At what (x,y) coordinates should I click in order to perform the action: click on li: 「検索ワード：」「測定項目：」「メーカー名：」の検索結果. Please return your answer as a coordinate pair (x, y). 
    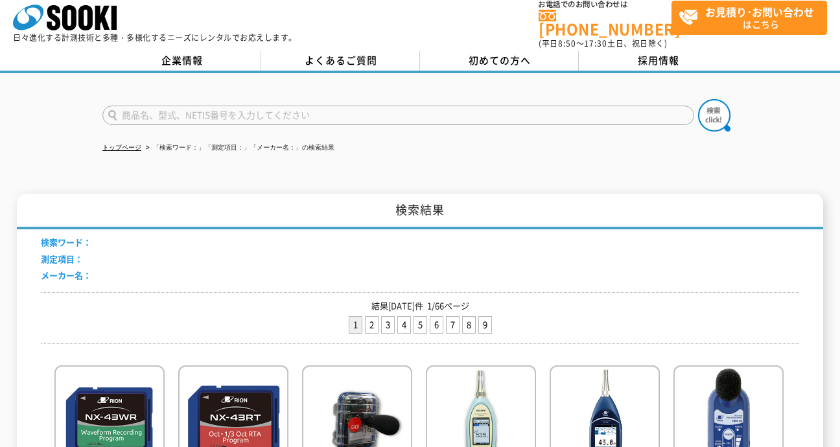
    Looking at the image, I should click on (239, 148).